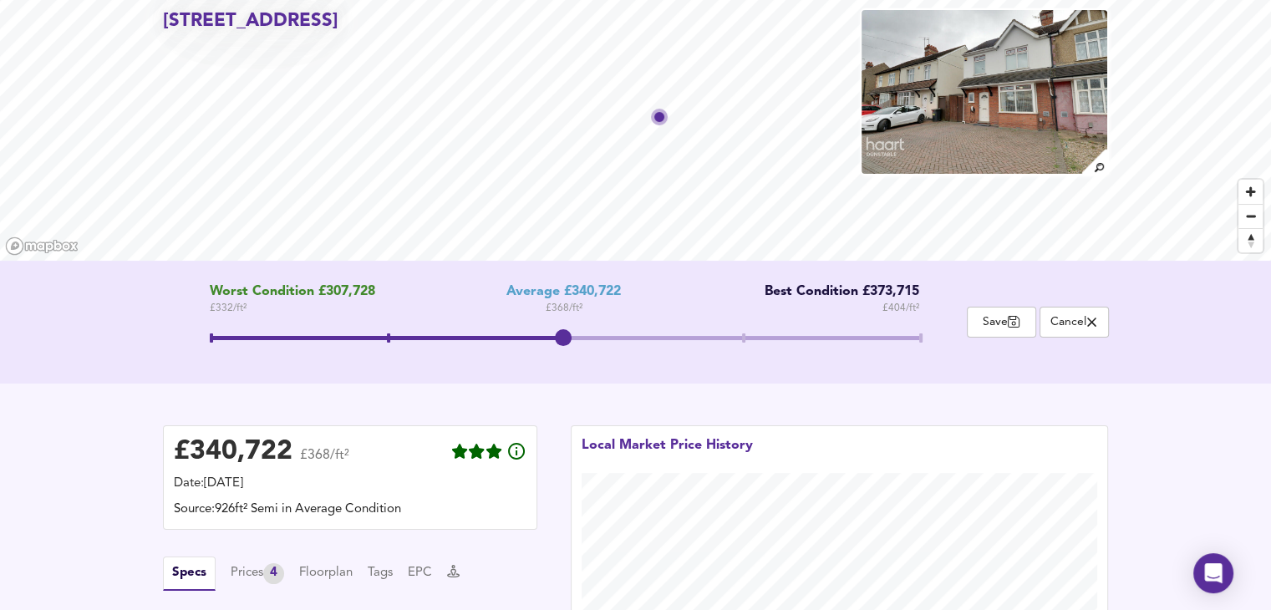 This screenshot has height=610, width=1271. What do you see at coordinates (1214, 573) in the screenshot?
I see `div: Open Intercom Messenger` at bounding box center [1214, 573].